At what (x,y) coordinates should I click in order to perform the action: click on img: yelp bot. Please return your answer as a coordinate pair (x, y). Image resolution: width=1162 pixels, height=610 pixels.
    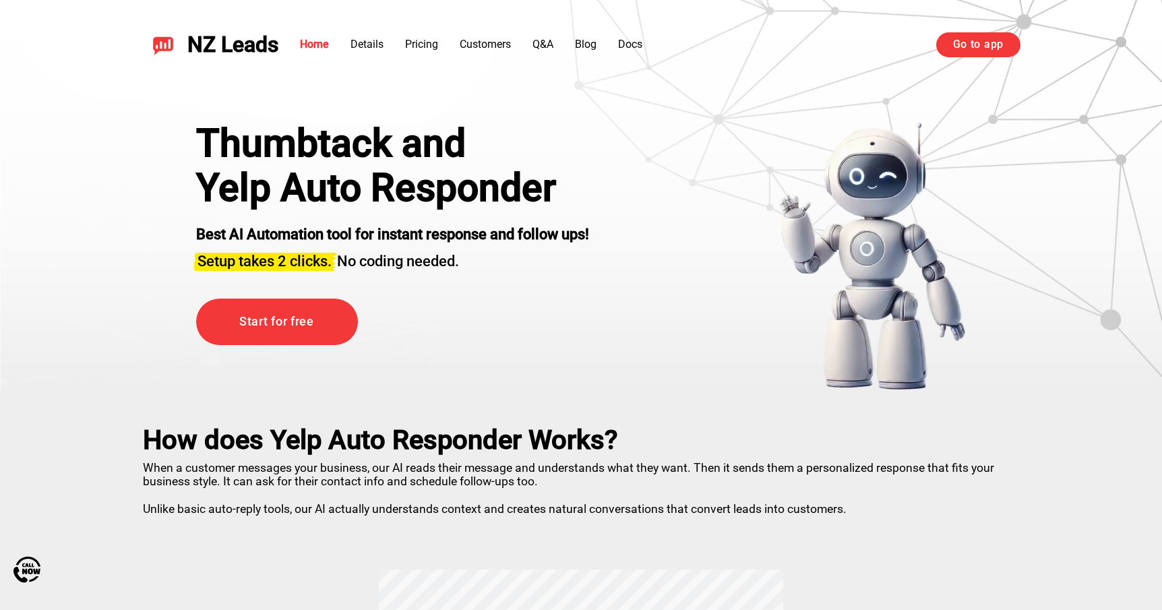
    Looking at the image, I should click on (873, 256).